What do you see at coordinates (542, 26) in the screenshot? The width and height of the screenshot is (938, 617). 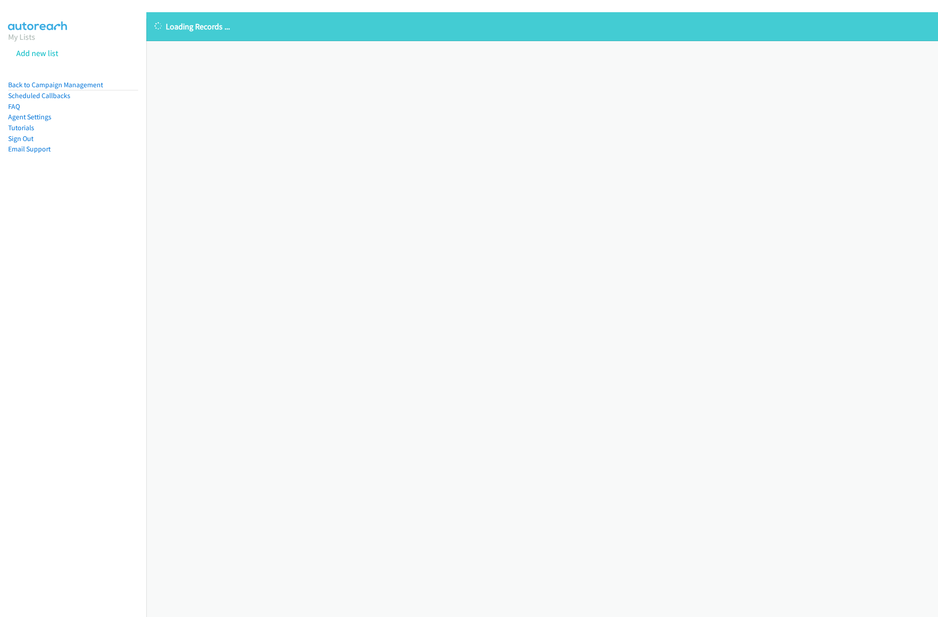 I see `p: Loading Records ...` at bounding box center [542, 26].